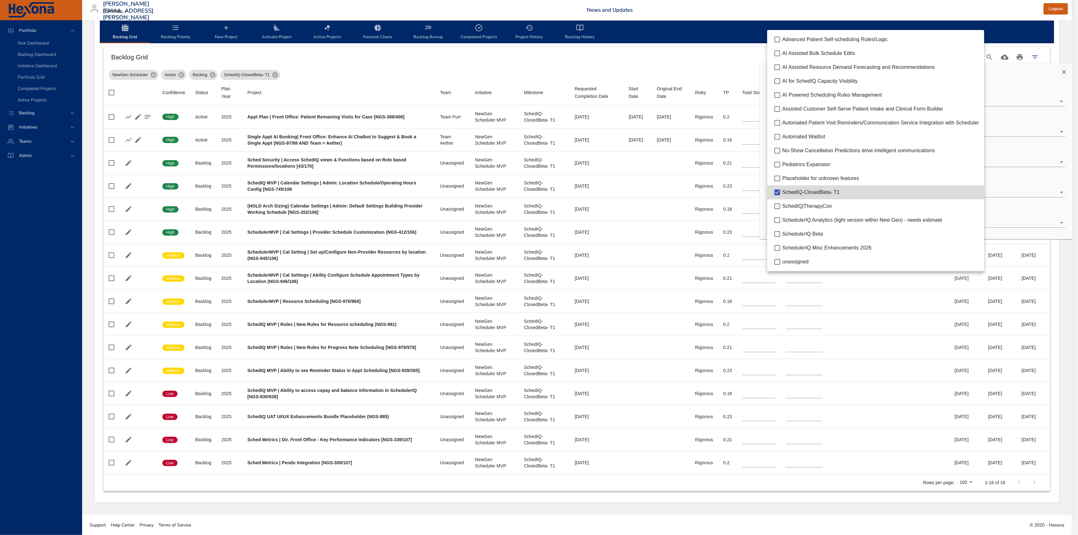  What do you see at coordinates (804, 136) in the screenshot?
I see `span: Automated Waitlist` at bounding box center [804, 136].